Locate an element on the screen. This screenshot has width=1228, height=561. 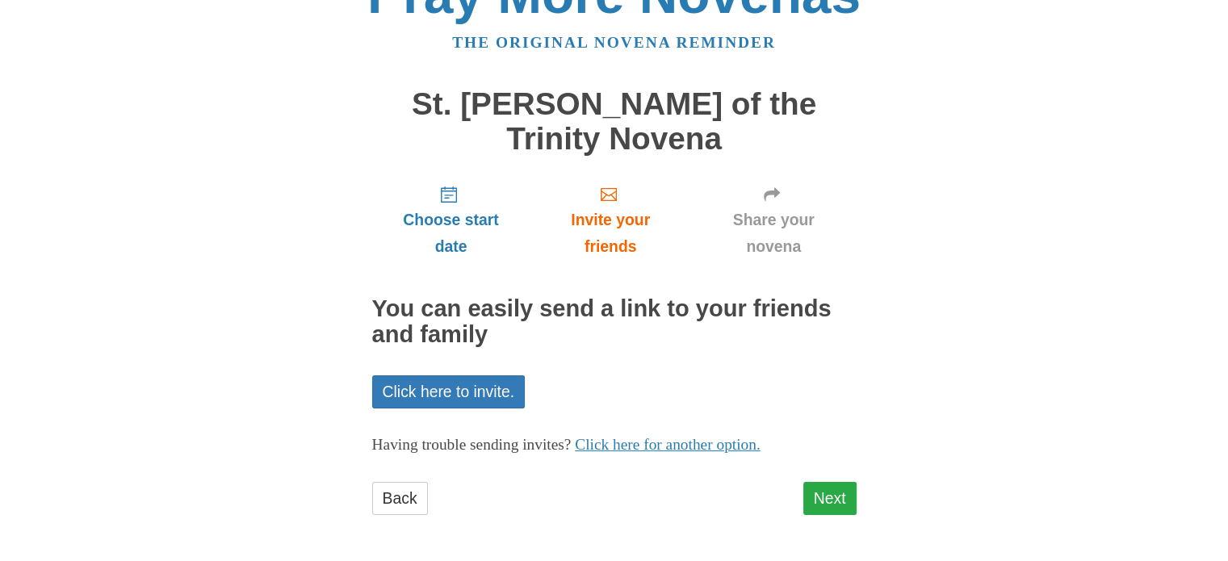
span: Choose start date is located at coordinates (451, 233).